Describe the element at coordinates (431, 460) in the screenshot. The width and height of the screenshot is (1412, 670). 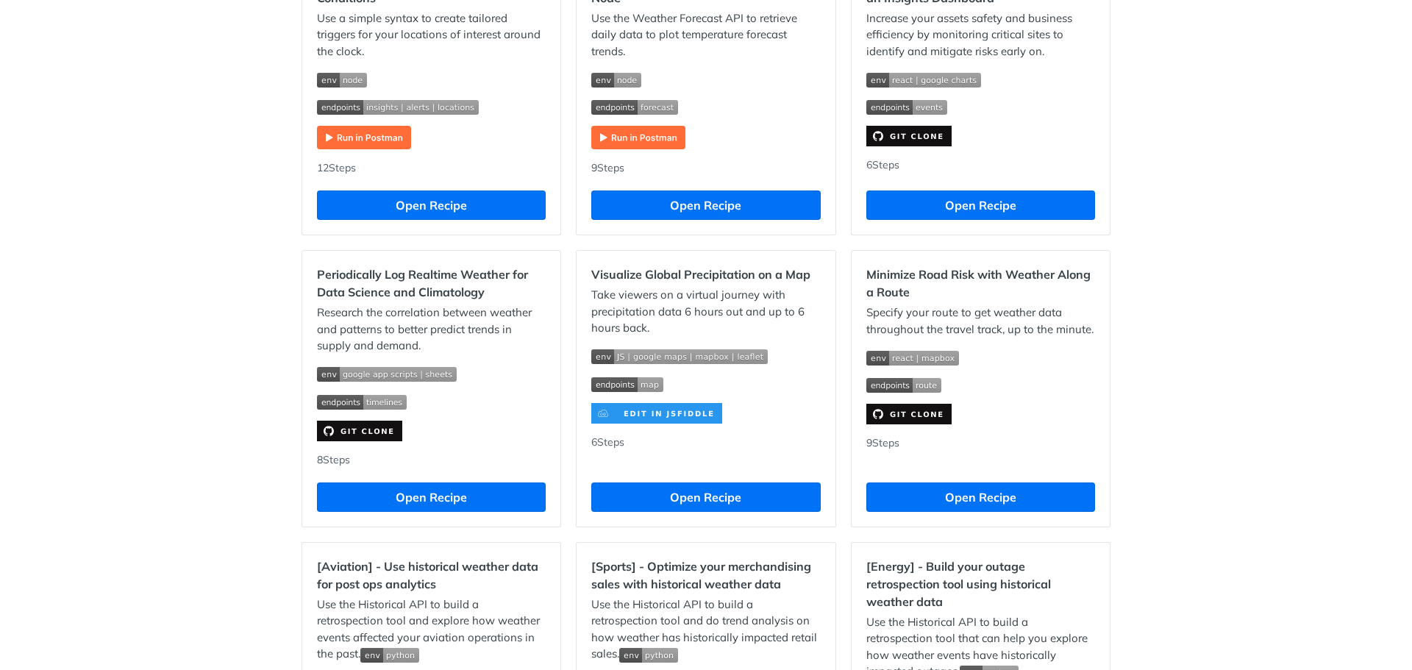
I see `div: 8 Steps` at that location.